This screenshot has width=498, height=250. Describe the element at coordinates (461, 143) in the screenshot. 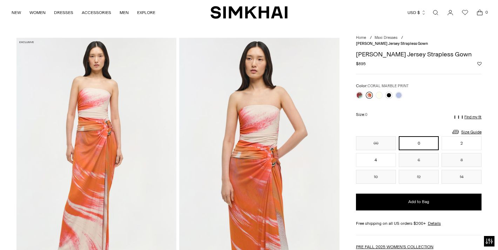

I see `button: 2` at that location.